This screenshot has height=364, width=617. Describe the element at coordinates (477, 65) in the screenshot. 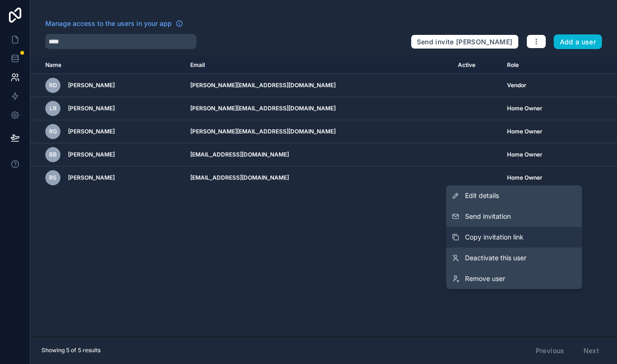

I see `th: Active` at that location.